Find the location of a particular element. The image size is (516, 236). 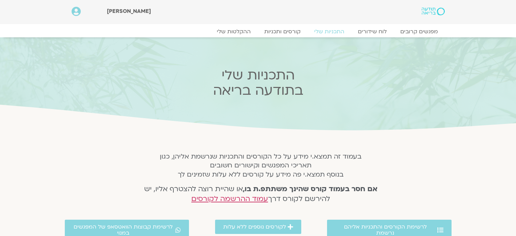

h2: התכניות שלי בתודעה בריאה is located at coordinates (258, 83).